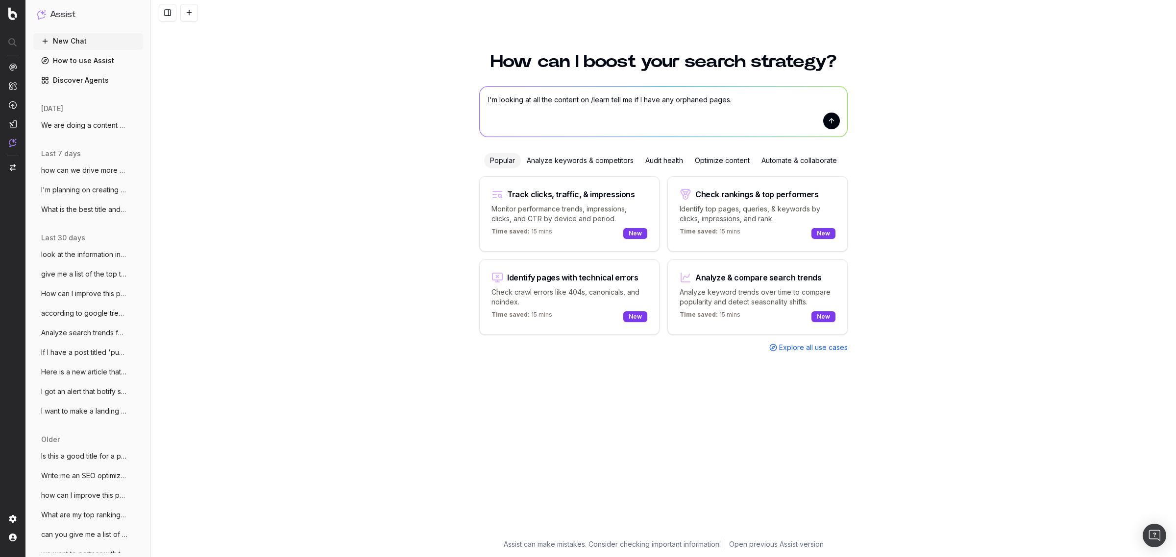  Describe the element at coordinates (664, 161) in the screenshot. I see `div: Audit health` at that location.